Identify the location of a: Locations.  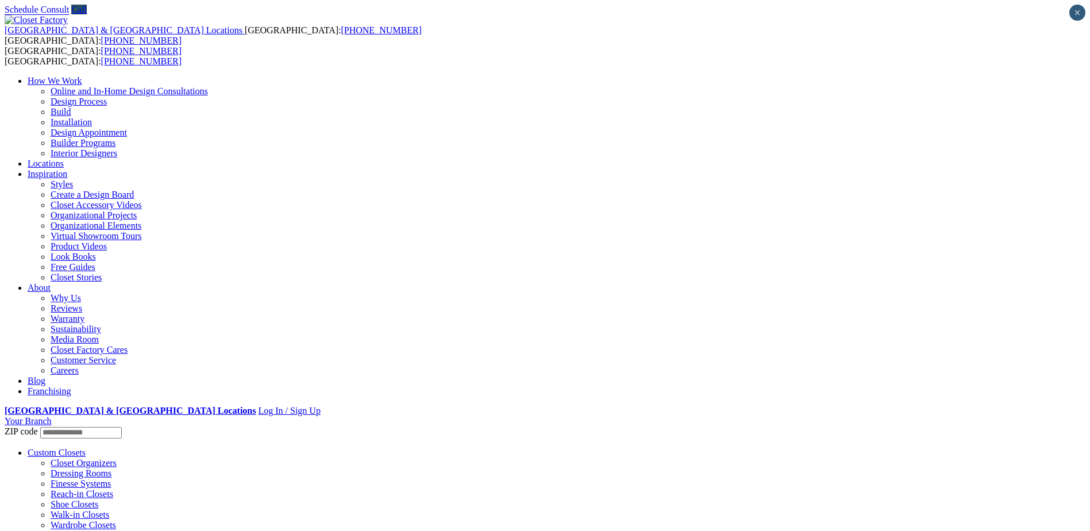
(45, 163).